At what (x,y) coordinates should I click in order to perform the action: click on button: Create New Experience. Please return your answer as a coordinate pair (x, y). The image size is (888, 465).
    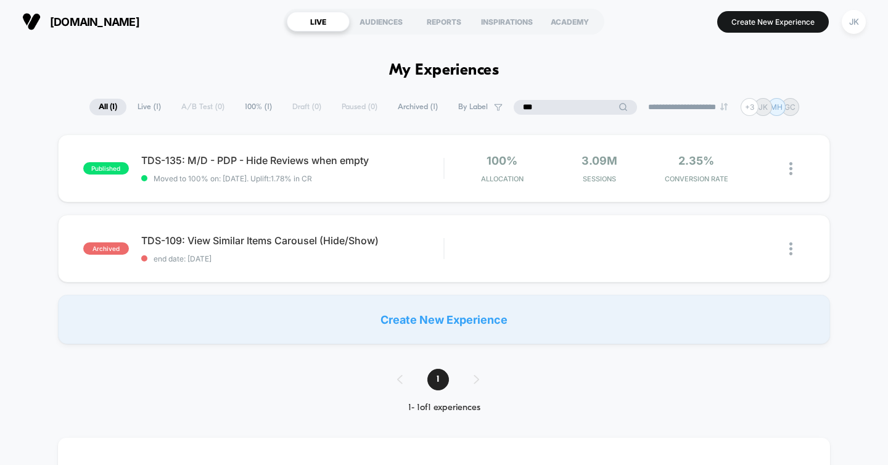
    Looking at the image, I should click on (773, 22).